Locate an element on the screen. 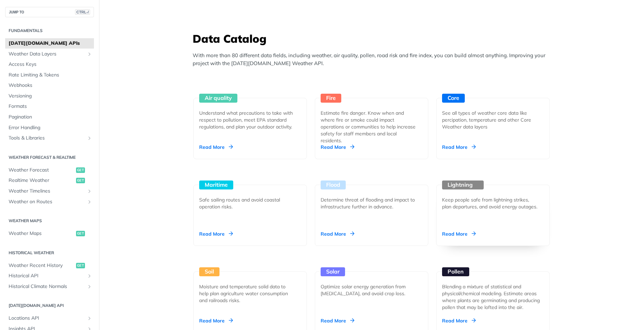 The width and height of the screenshot is (644, 330). a: Weather Forecastget is located at coordinates (50, 170).